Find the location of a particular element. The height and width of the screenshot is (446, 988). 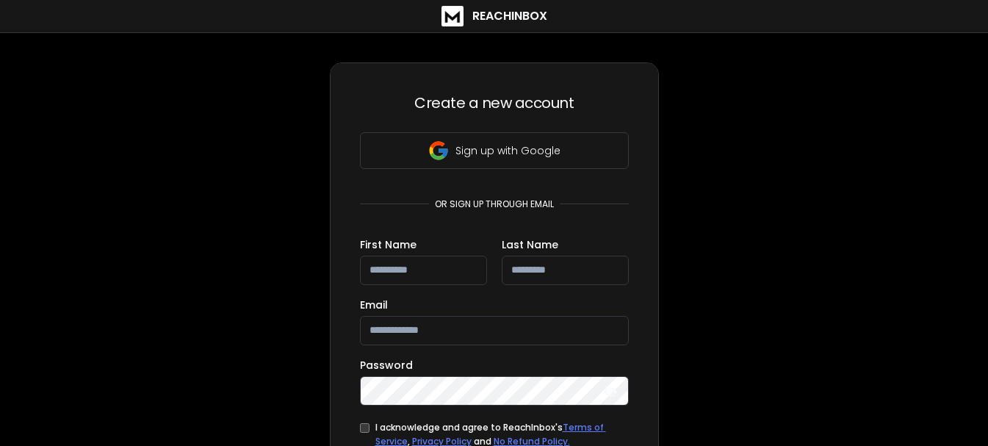

p: or sign up through email is located at coordinates (494, 204).